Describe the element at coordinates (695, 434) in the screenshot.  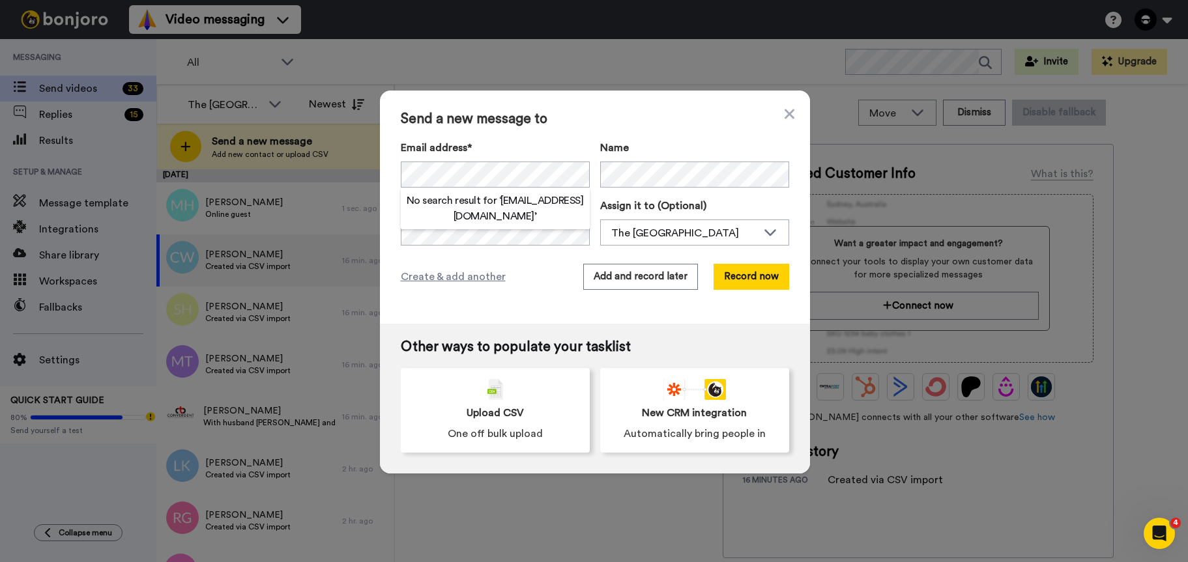
I see `span: Automatically bring people in` at that location.